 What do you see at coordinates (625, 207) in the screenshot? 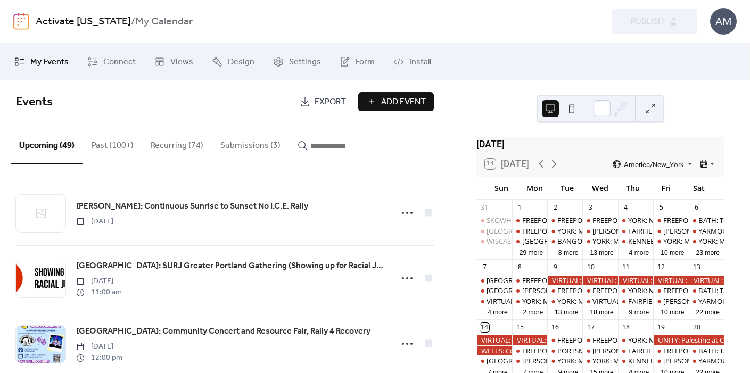
I see `div: 4` at bounding box center [625, 207].